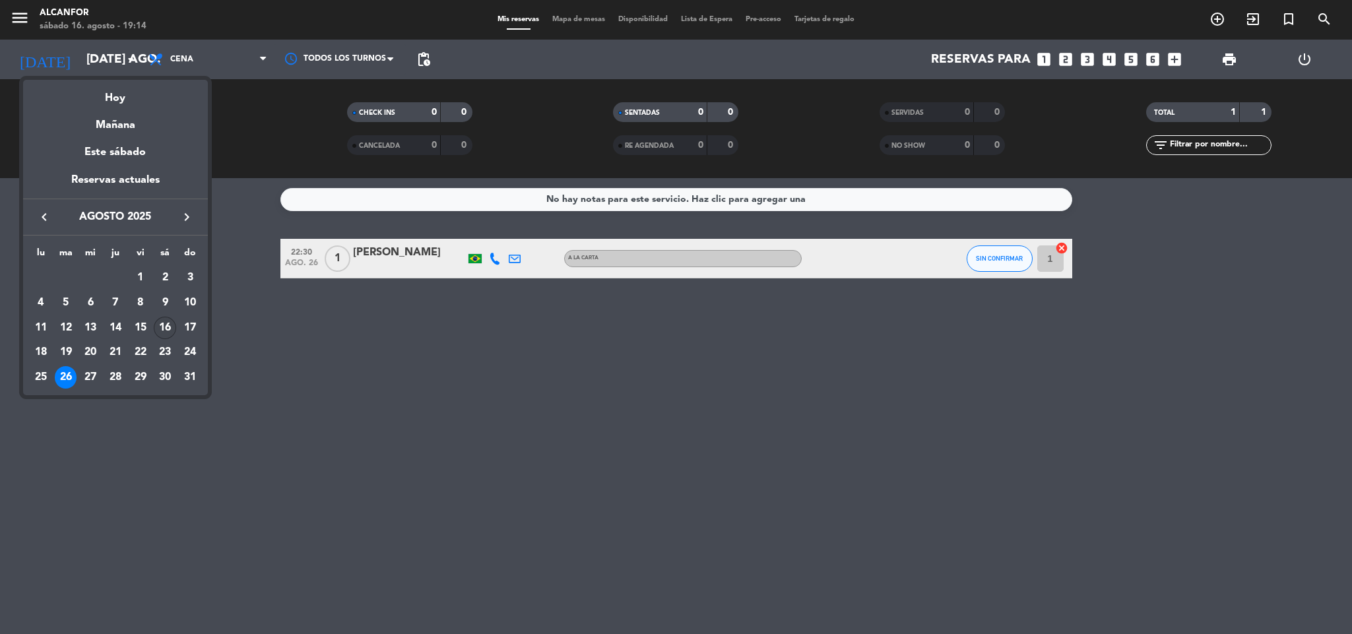 The width and height of the screenshot is (1352, 634). I want to click on th: jueves, so click(115, 255).